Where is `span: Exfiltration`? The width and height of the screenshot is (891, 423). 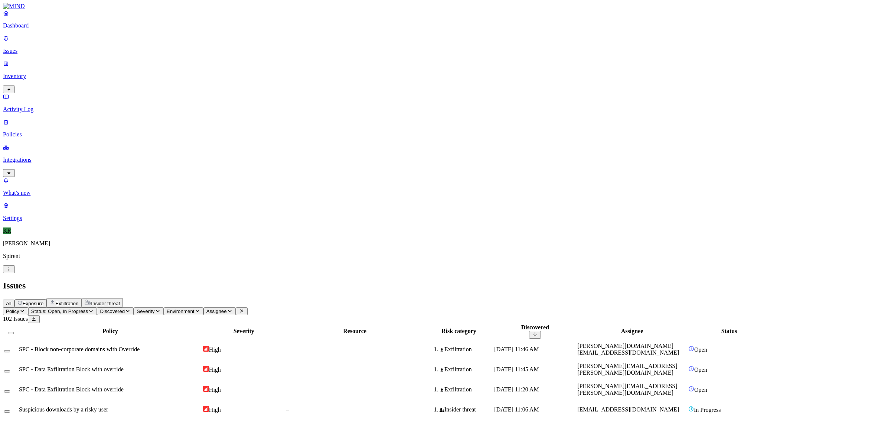
span: Exfiltration is located at coordinates (67, 303).